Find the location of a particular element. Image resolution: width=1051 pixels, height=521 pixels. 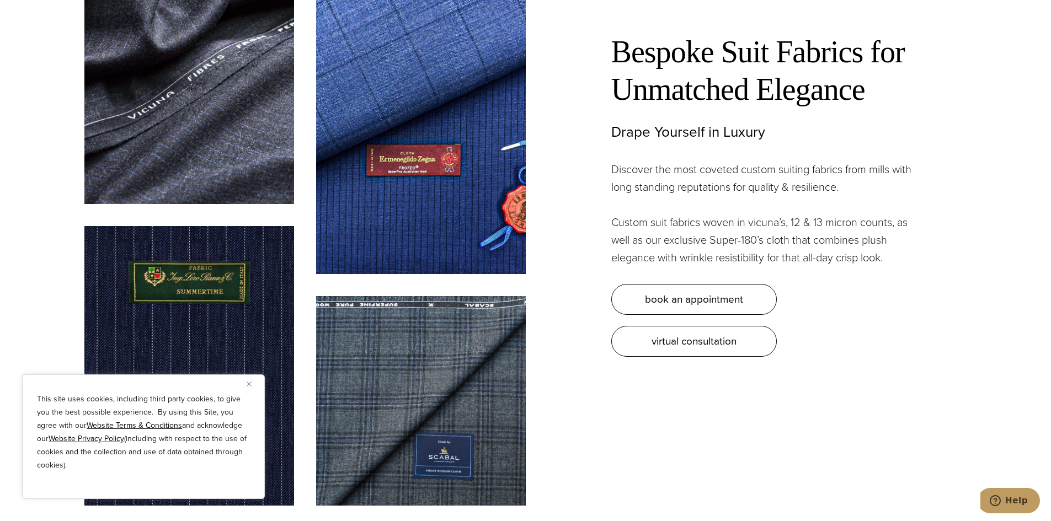

h3: Drape Yourself in Luxury is located at coordinates (765, 132).